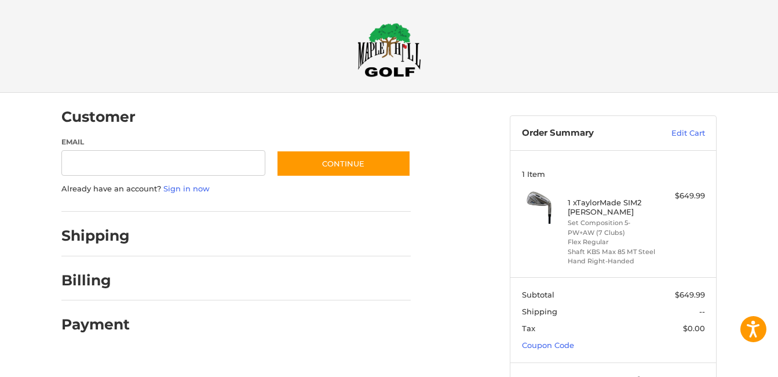 The width and height of the screenshot is (778, 377). What do you see at coordinates (344, 163) in the screenshot?
I see `button: Continue` at bounding box center [344, 163].